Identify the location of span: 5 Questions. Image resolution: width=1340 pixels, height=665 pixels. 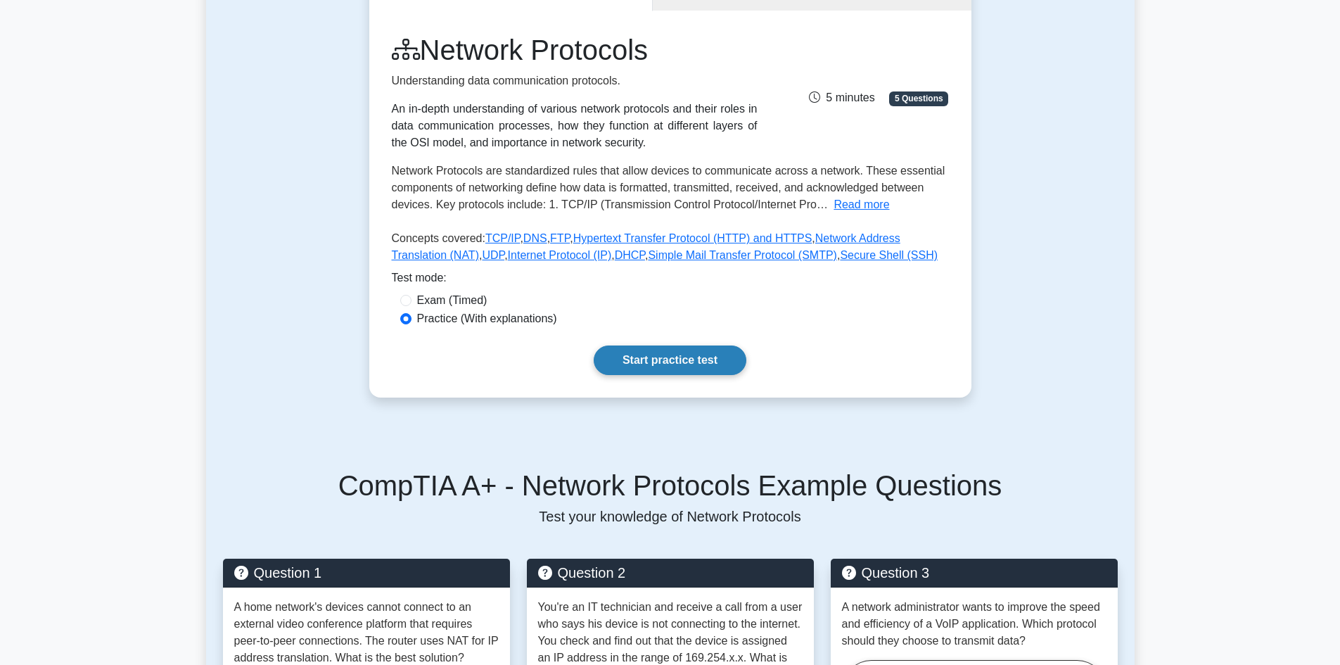
(919, 98).